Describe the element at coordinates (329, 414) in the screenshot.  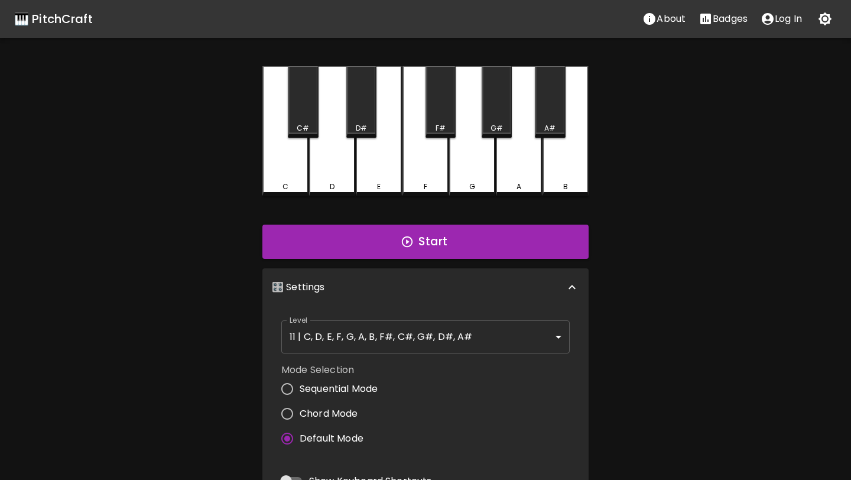
I see `span: Chord Mode` at that location.